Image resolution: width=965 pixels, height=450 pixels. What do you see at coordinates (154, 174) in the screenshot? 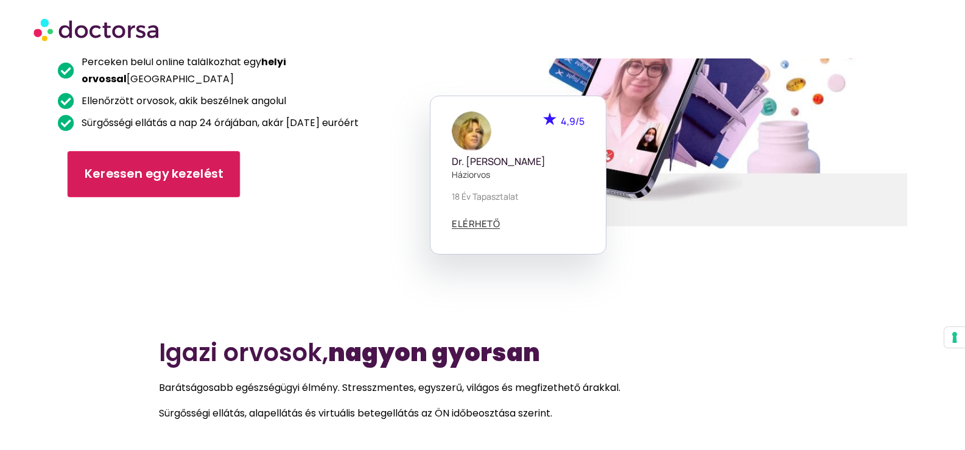
I see `a: Keressen egy kezelést` at bounding box center [154, 174].